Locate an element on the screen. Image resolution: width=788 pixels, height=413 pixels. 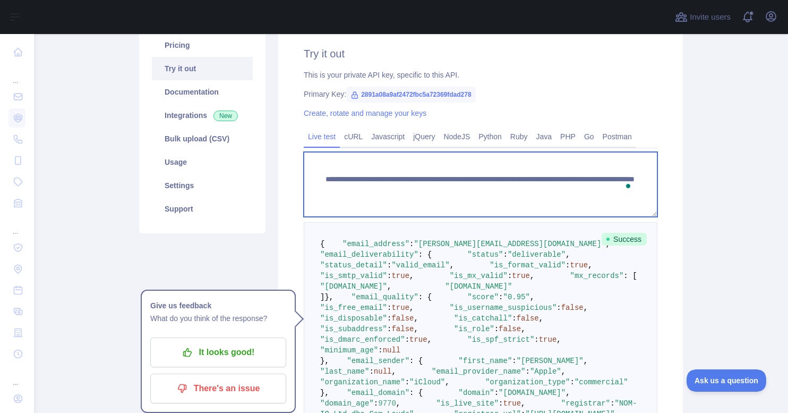
span: "is_catchall" is located at coordinates (483, 318).